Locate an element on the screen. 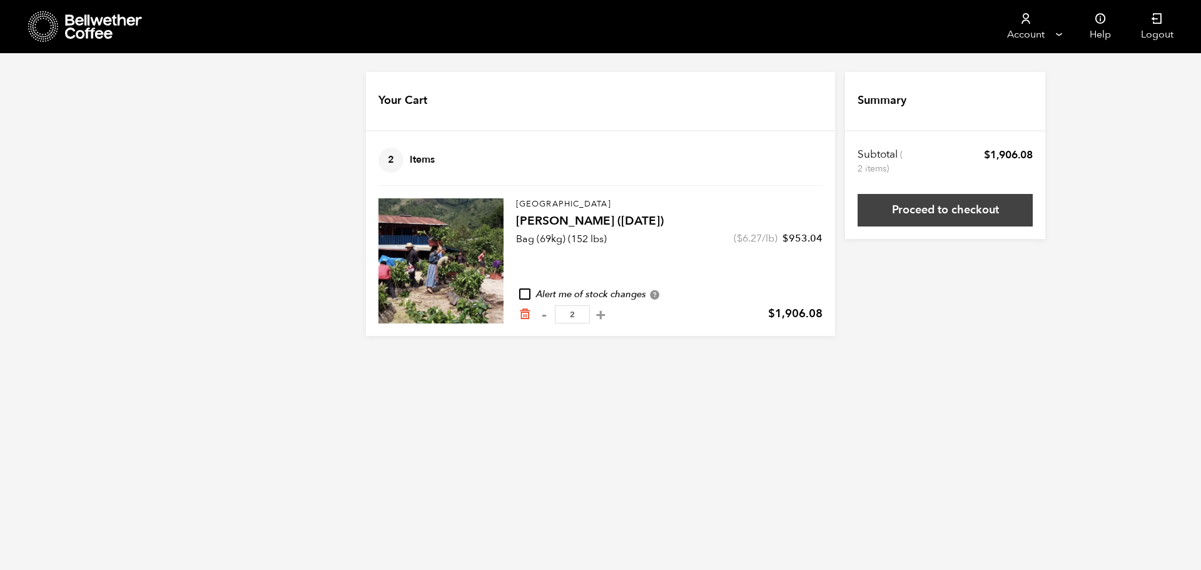  bdi: 6.27 is located at coordinates (749, 238).